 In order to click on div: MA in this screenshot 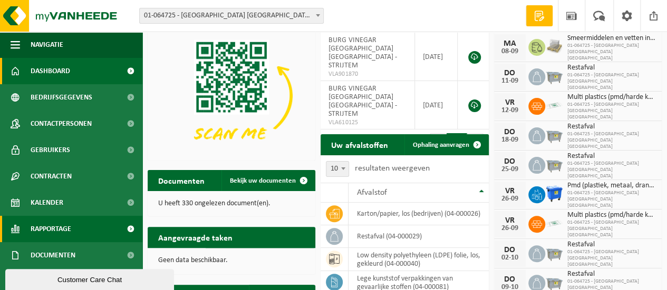, I will do `click(510, 44)`.